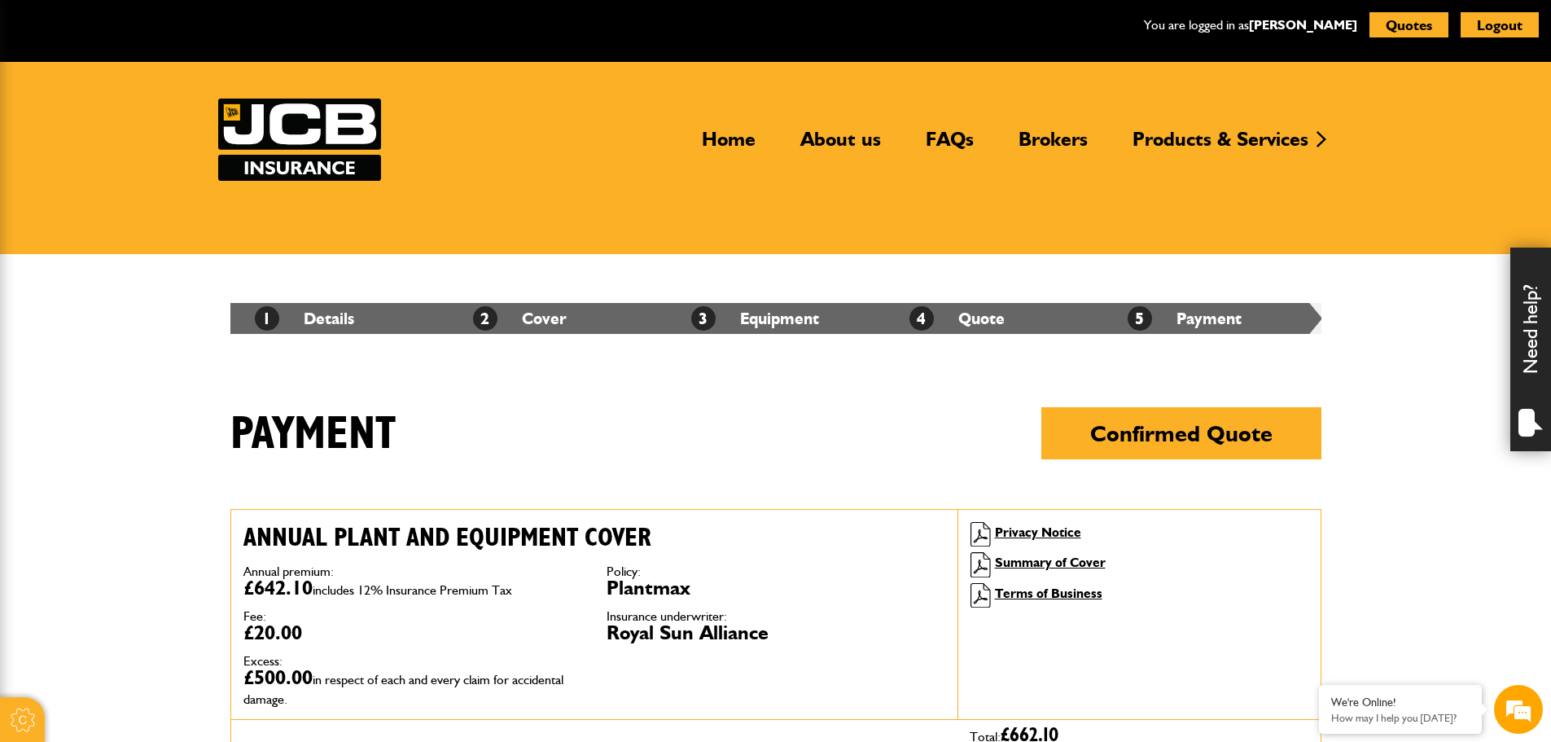 This screenshot has height=742, width=1551. I want to click on span: 4, so click(922, 318).